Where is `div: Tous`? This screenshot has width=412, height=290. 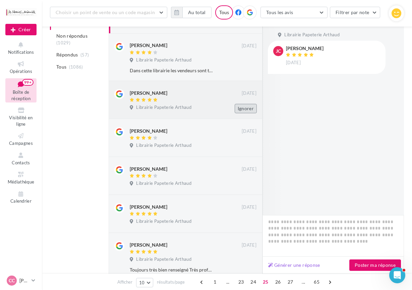 div: Tous is located at coordinates (224, 12).